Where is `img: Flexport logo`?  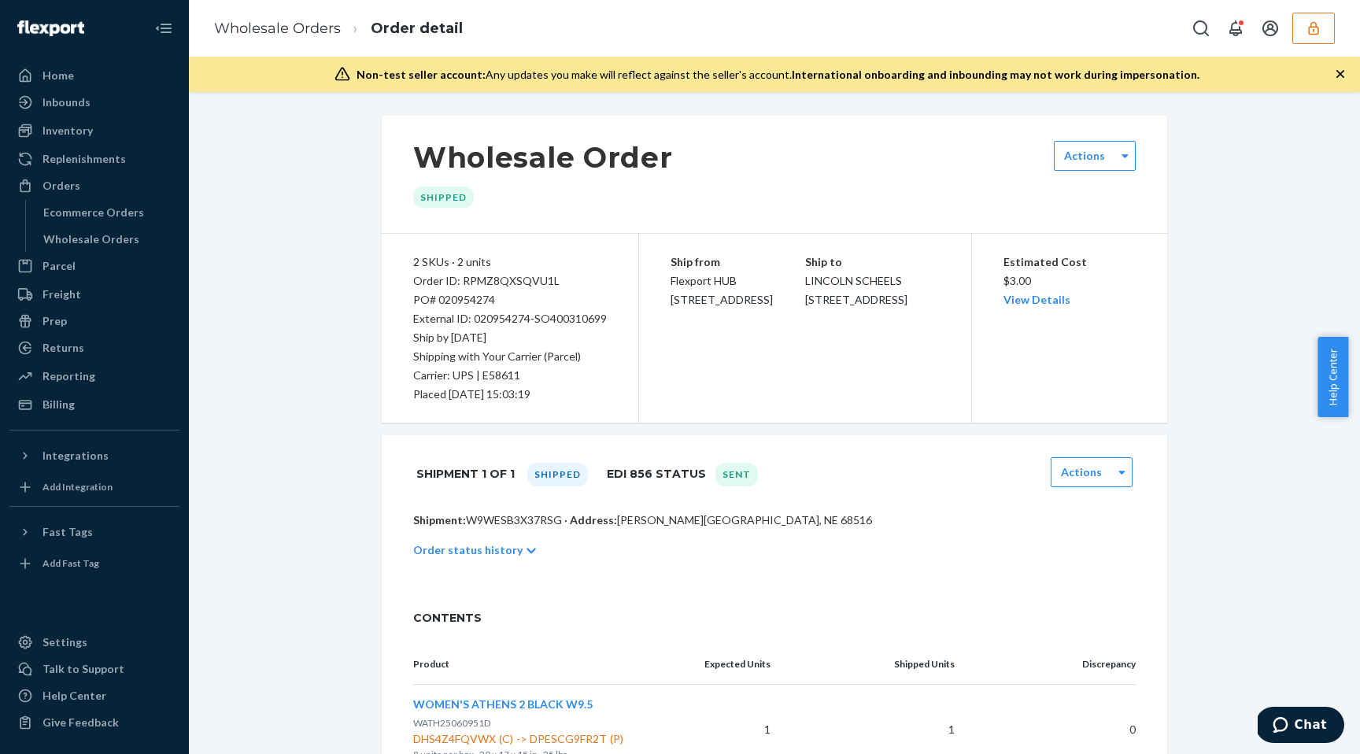
img: Flexport logo is located at coordinates (50, 28).